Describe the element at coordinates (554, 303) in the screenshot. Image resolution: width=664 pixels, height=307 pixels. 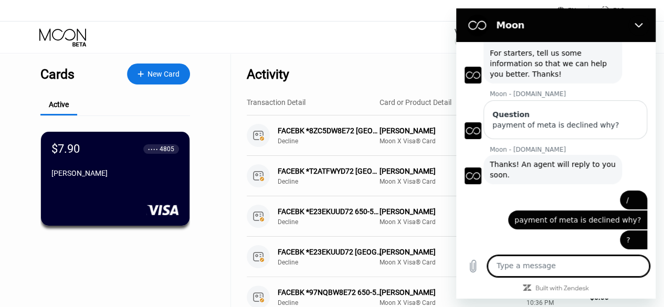
I see `div: 10:36 PM` at that location.